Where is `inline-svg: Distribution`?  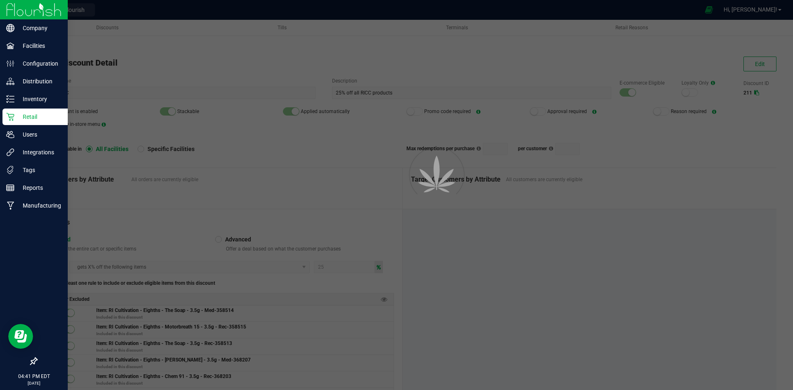 inline-svg: Distribution is located at coordinates (10, 81).